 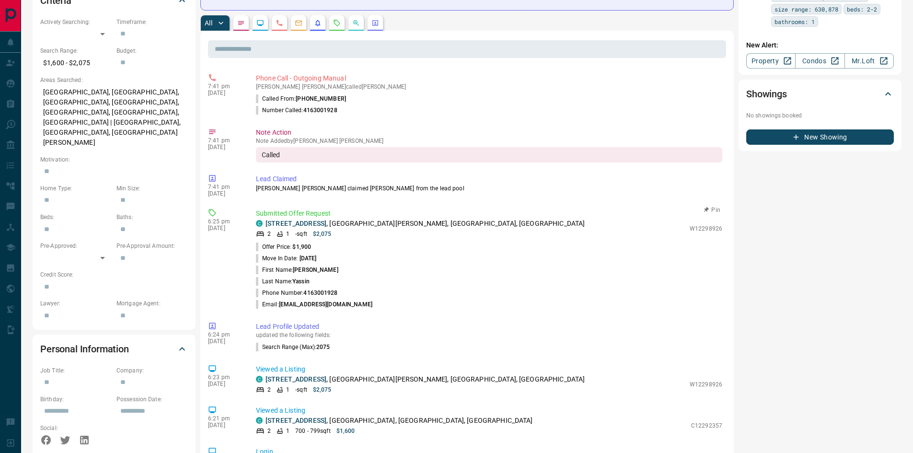 What do you see at coordinates (84, 349) in the screenshot?
I see `h2: Personal Information` at bounding box center [84, 349].